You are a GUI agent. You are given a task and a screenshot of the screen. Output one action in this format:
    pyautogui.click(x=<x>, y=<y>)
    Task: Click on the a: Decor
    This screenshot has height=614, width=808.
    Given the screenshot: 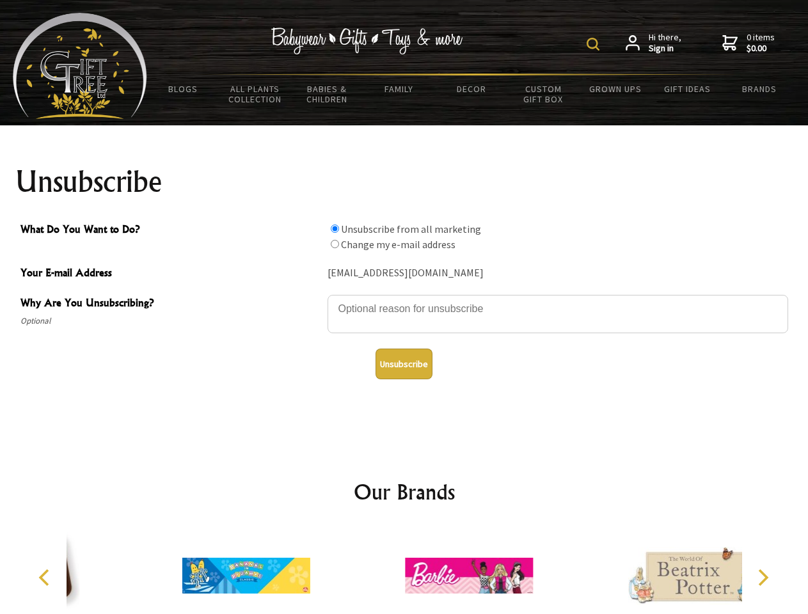 What is the action you would take?
    pyautogui.click(x=471, y=89)
    